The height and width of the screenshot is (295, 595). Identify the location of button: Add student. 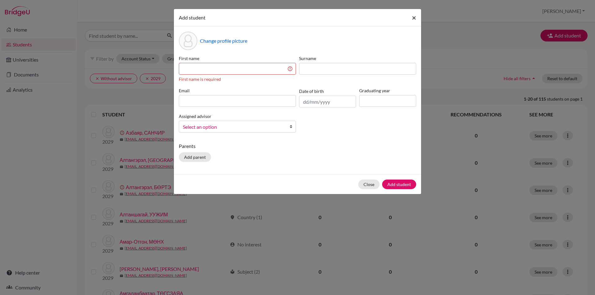
(399, 184).